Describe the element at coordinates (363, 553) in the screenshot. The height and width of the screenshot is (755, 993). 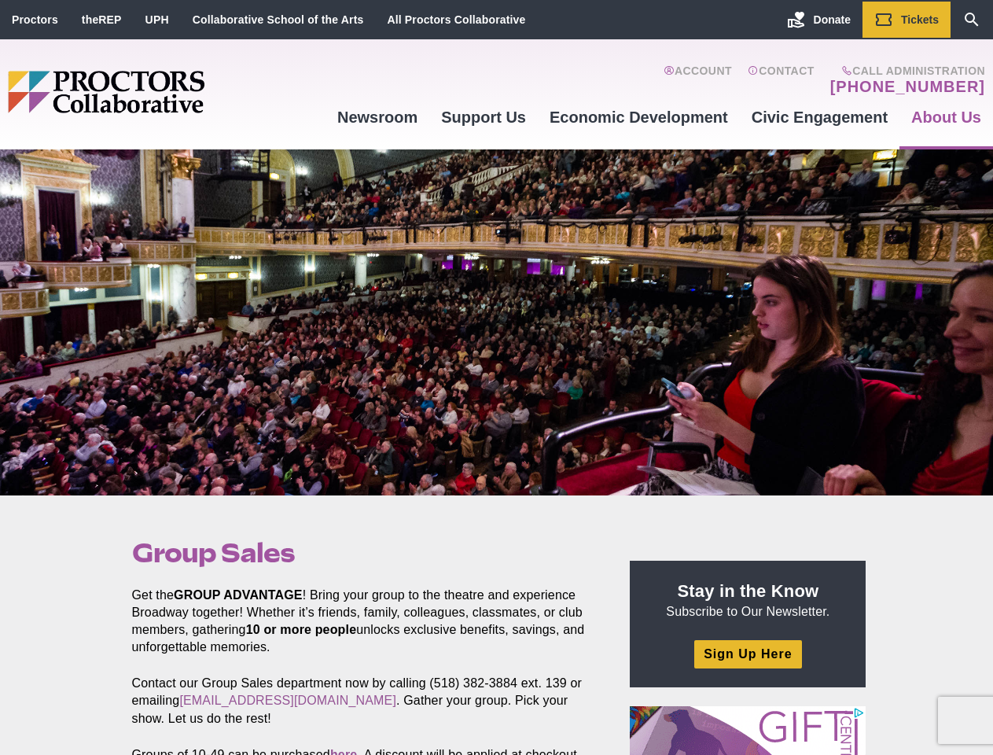
I see `h1: Group Sales` at that location.